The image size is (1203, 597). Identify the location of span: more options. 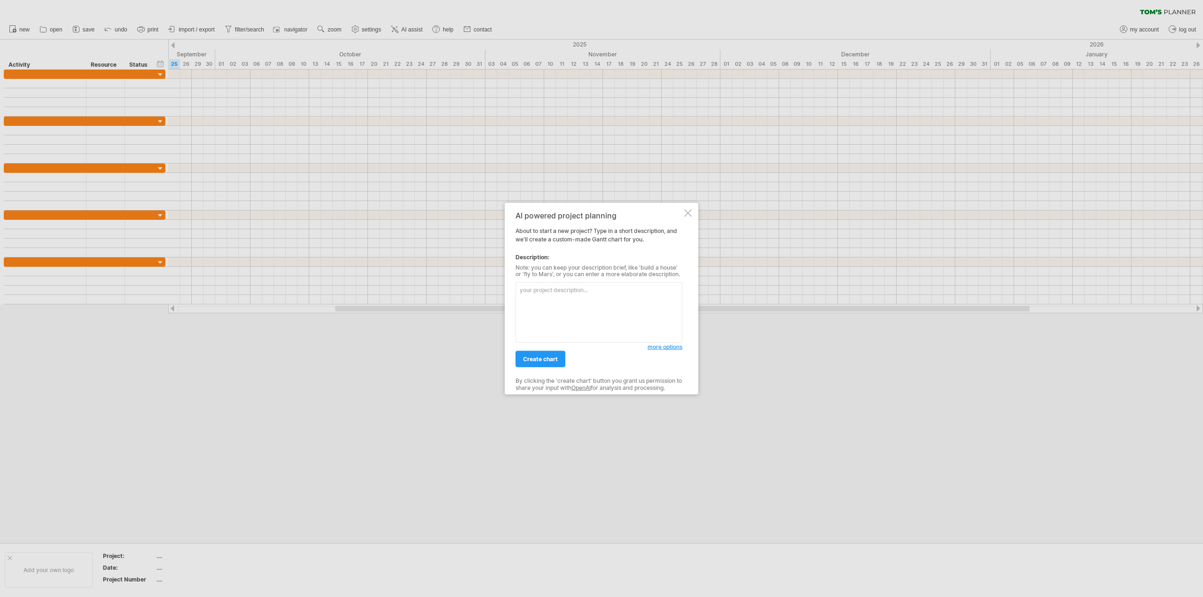
(665, 347).